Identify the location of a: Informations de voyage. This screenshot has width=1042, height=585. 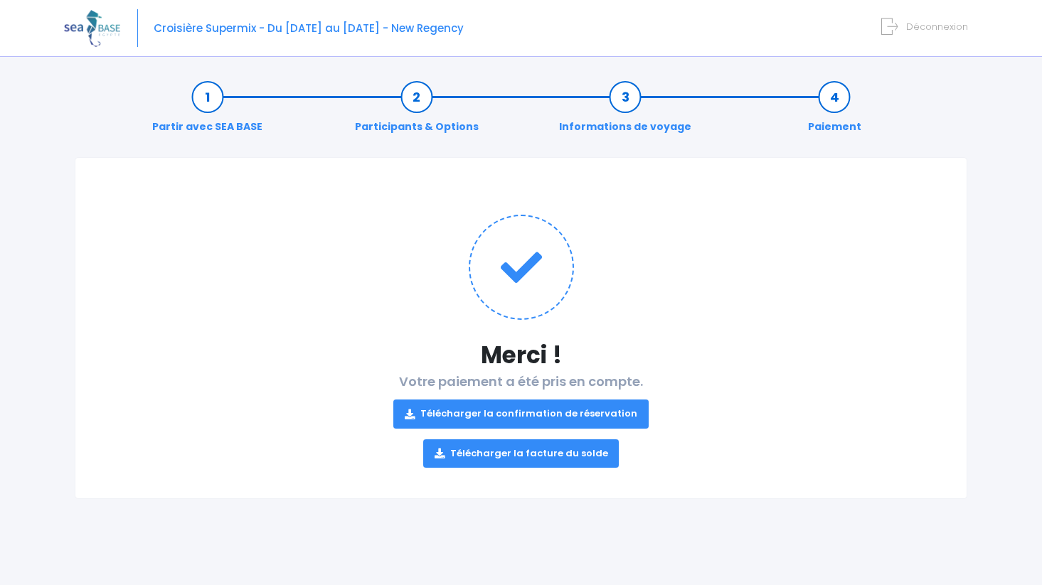
(625, 112).